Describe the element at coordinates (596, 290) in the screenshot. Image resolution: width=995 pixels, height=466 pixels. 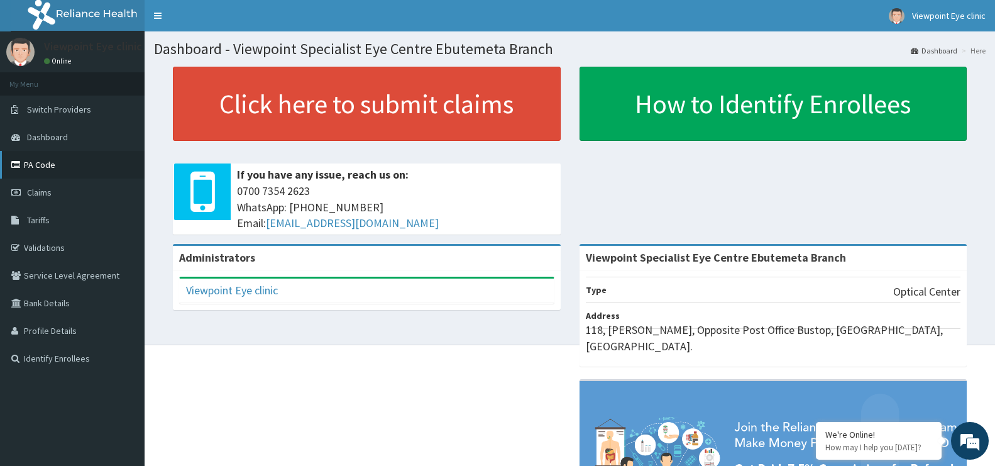
I see `b: Type` at that location.